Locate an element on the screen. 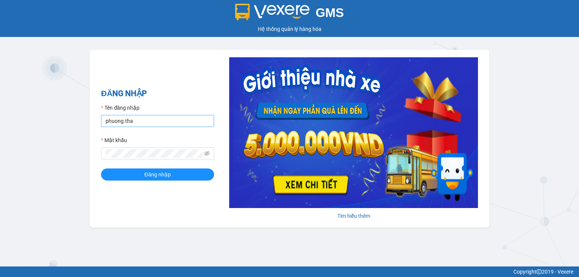 This screenshot has height=277, width=579. div: Hệ thống quản lý hàng hóa is located at coordinates (289, 29).